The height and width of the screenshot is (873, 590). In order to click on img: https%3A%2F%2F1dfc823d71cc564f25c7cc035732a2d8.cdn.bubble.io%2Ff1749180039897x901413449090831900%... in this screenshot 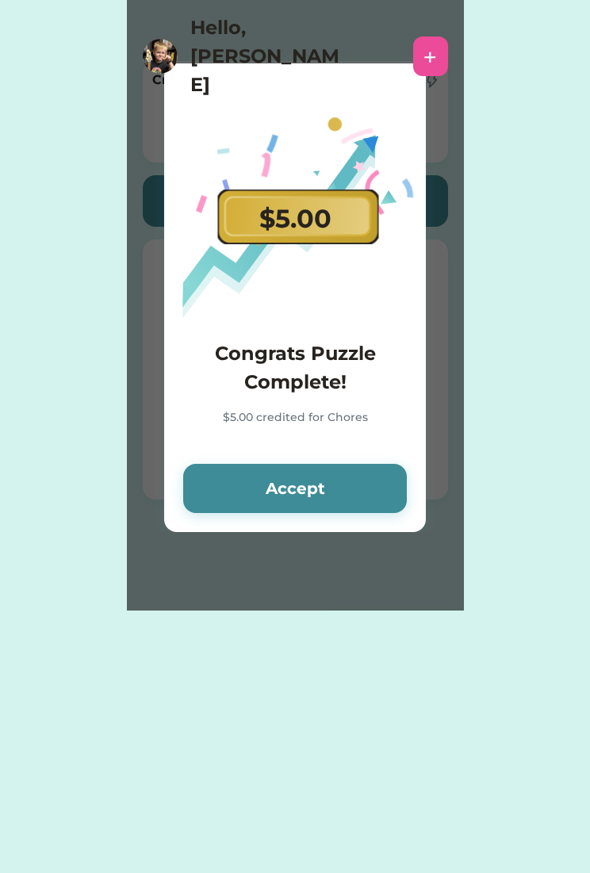, I will do `click(160, 56)`.